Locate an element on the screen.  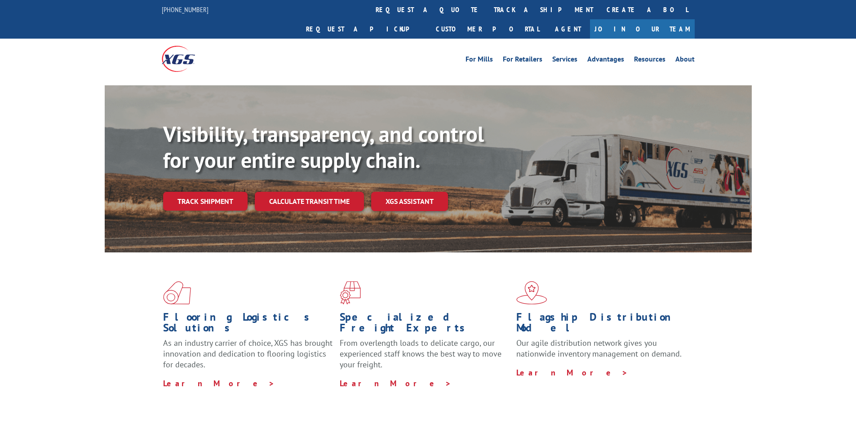
a: About is located at coordinates (685, 61).